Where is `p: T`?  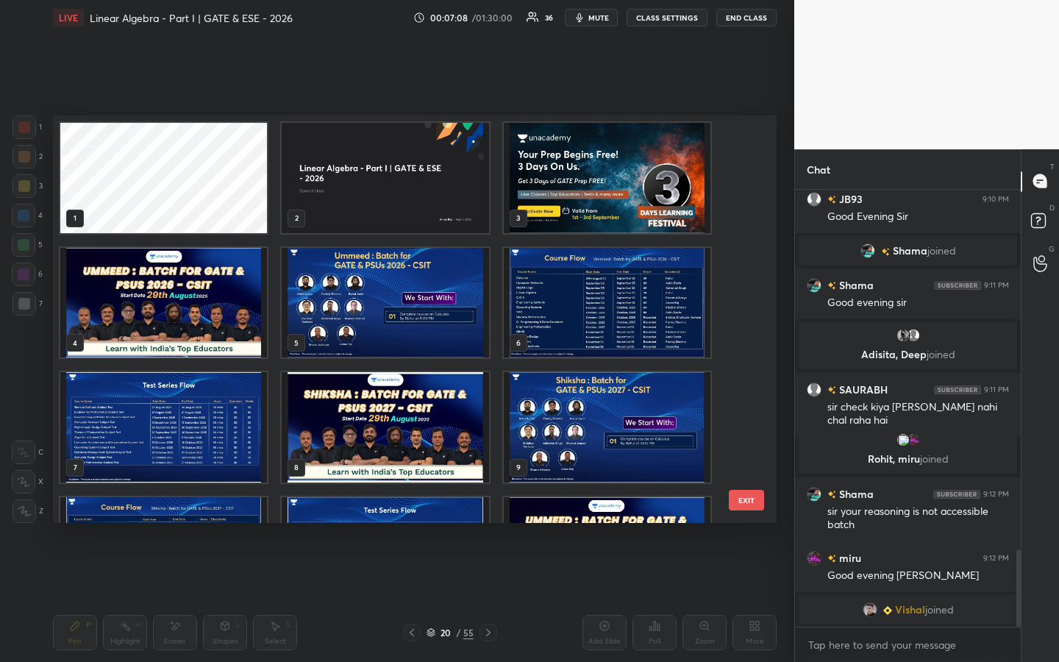 p: T is located at coordinates (1052, 166).